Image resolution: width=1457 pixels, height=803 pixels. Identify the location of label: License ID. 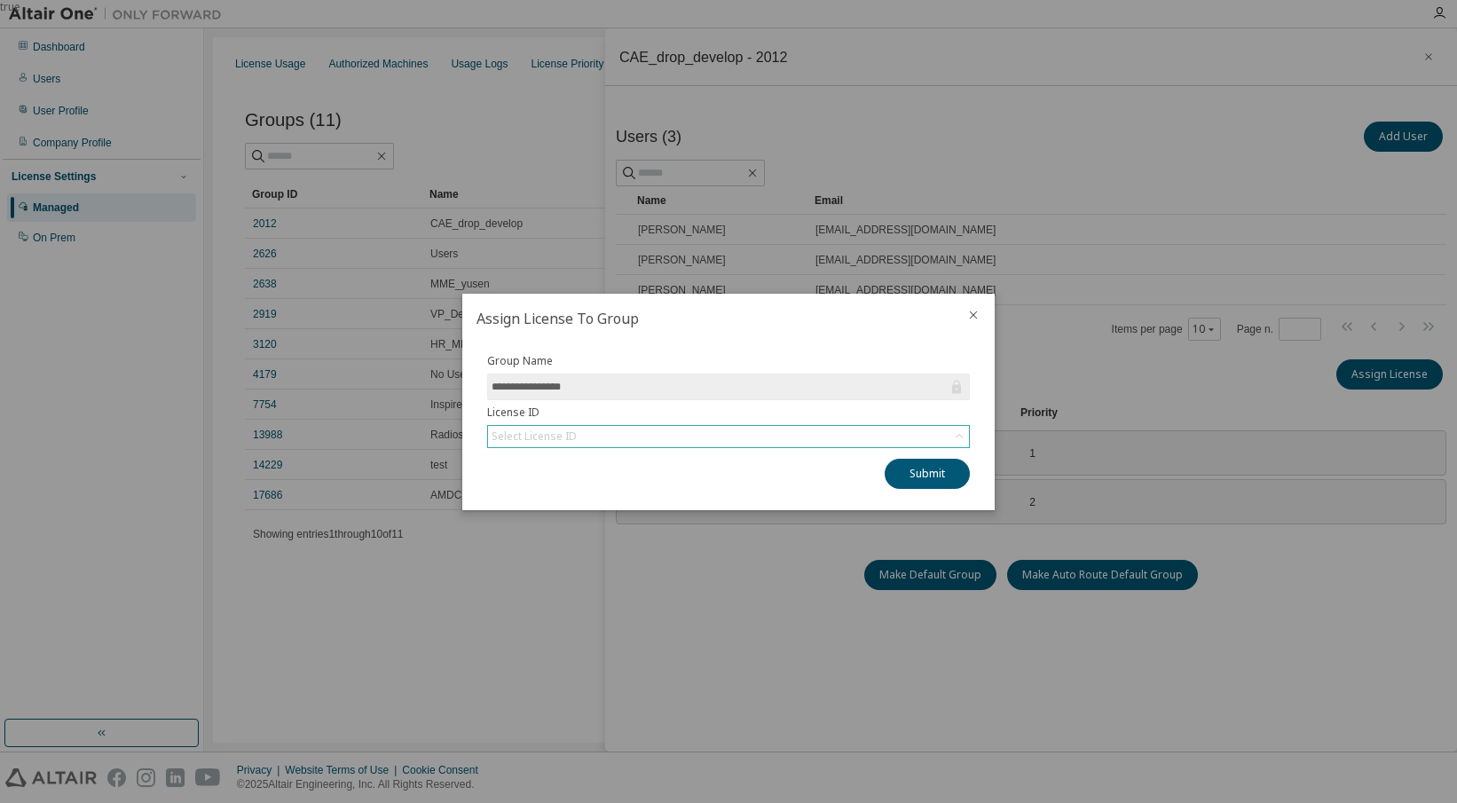
(728, 413).